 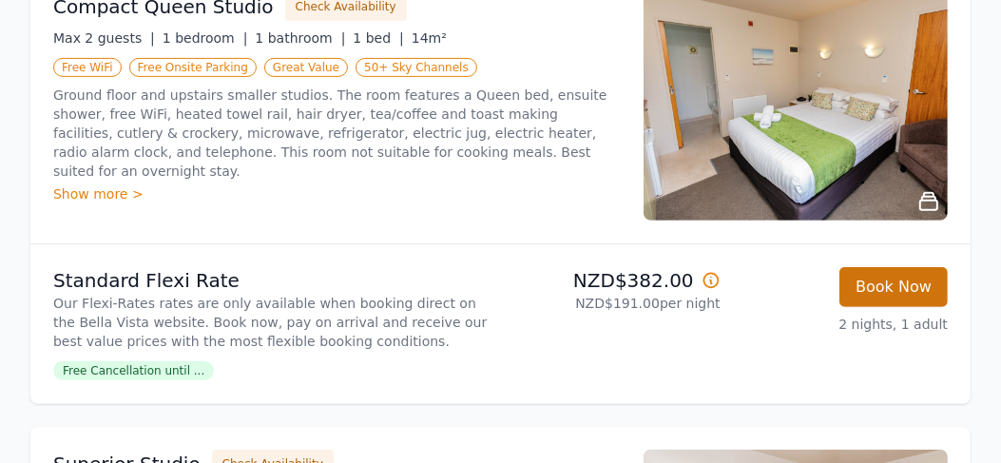 I want to click on span: Free WiFi, so click(x=87, y=67).